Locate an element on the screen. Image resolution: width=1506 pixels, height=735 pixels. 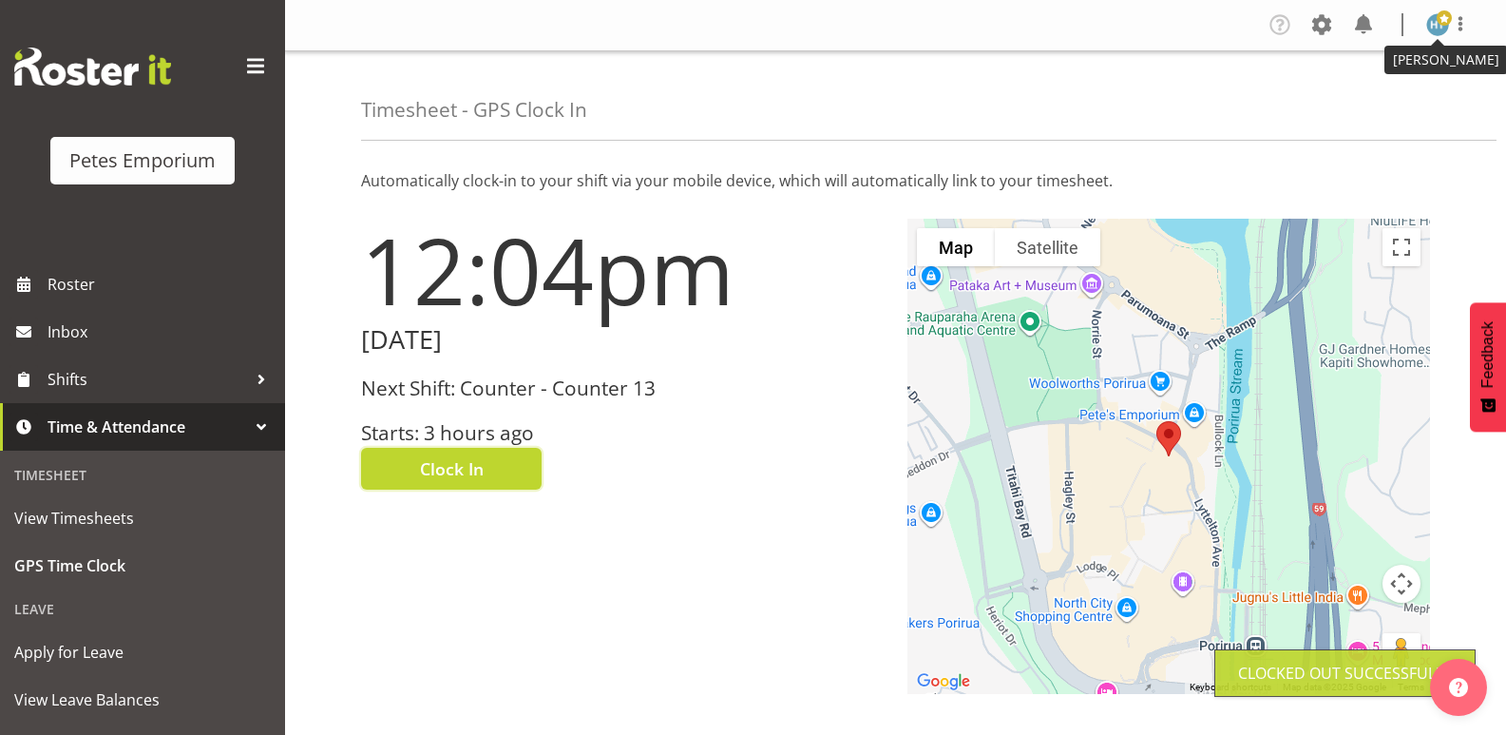
a: View Timesheets is located at coordinates (143, 518).